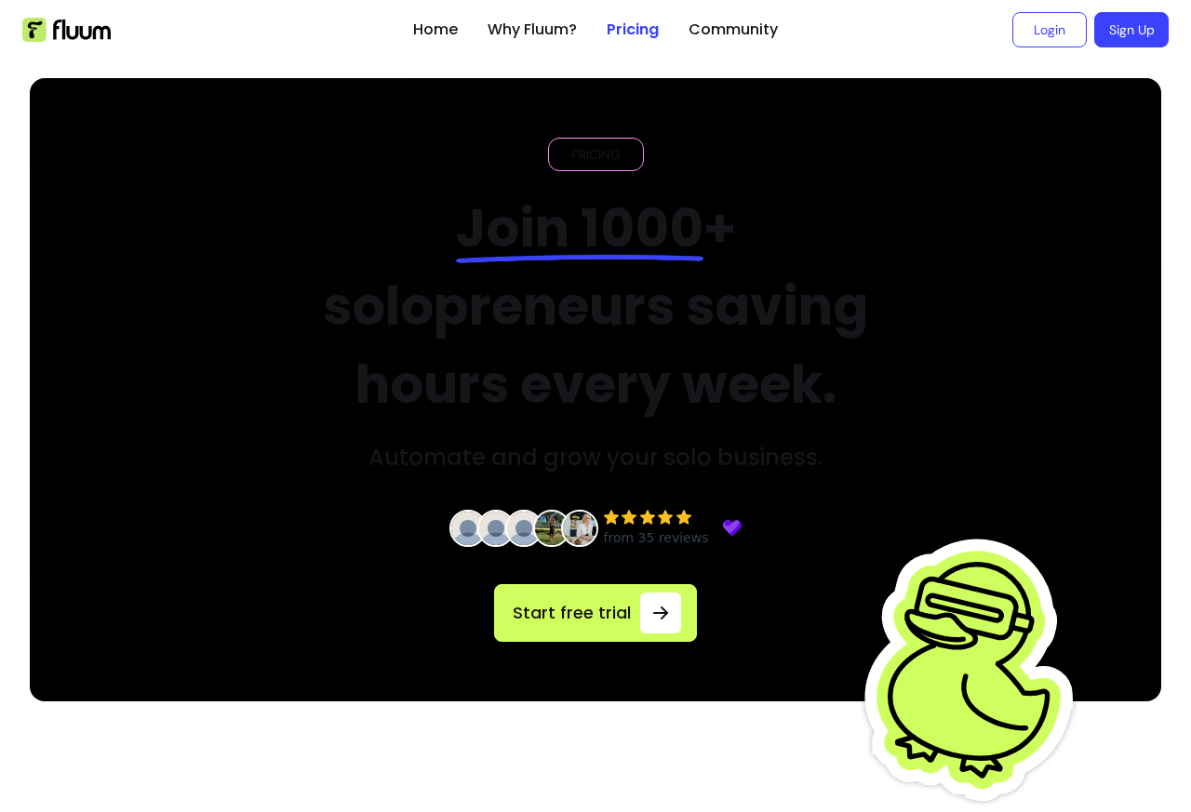 This screenshot has width=1191, height=812. I want to click on h2: + solopreneurs saving hours every week., so click(595, 307).